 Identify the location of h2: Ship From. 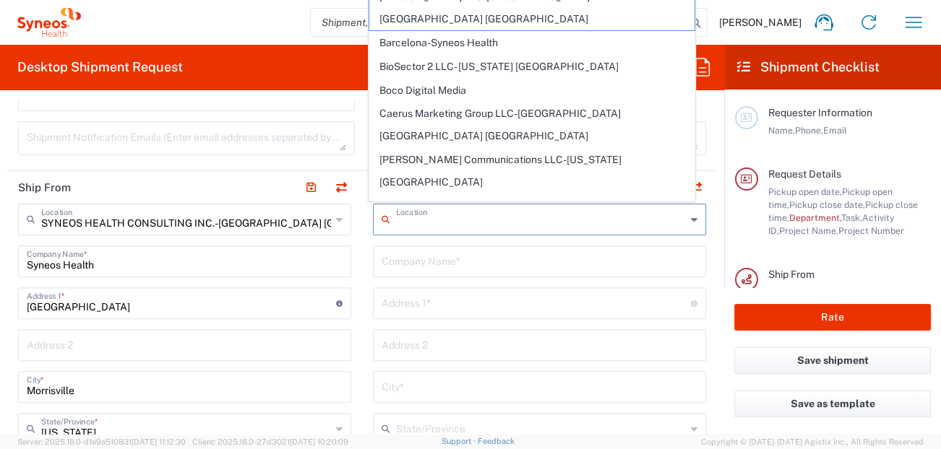
(44, 188).